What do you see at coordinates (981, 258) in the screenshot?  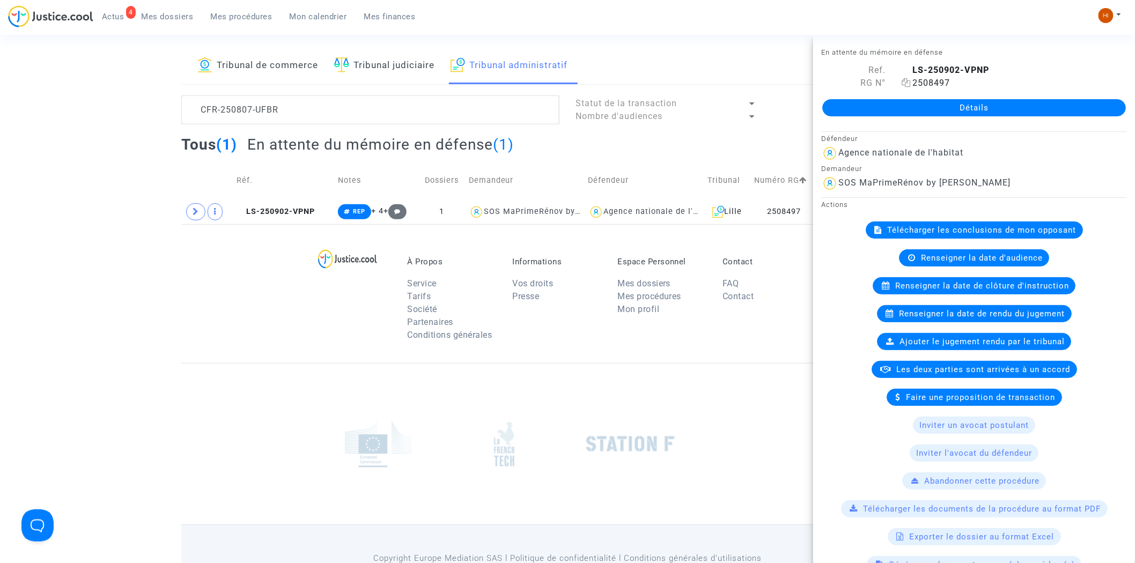 I see `span: Renseigner la date d'audience` at bounding box center [981, 258].